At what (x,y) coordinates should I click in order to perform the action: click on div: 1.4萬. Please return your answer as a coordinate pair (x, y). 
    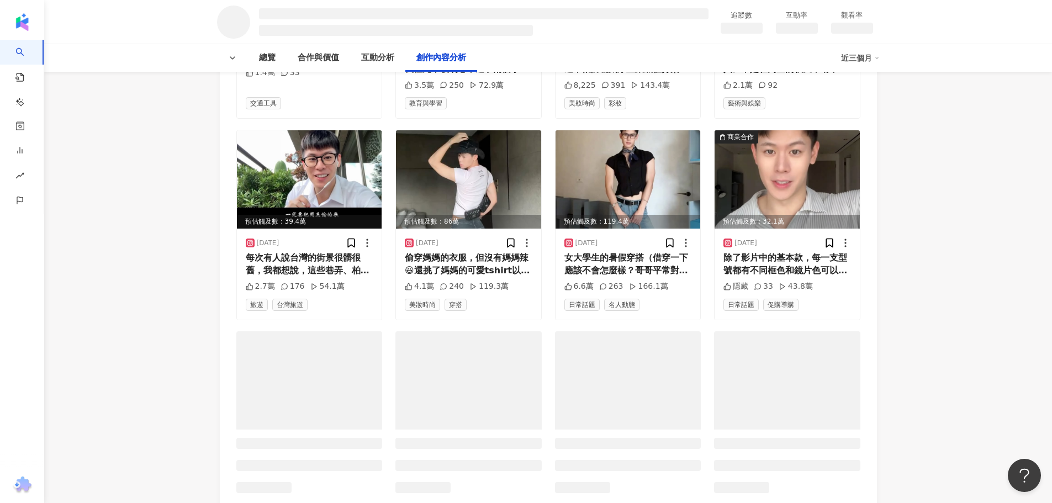
    Looking at the image, I should click on (260, 73).